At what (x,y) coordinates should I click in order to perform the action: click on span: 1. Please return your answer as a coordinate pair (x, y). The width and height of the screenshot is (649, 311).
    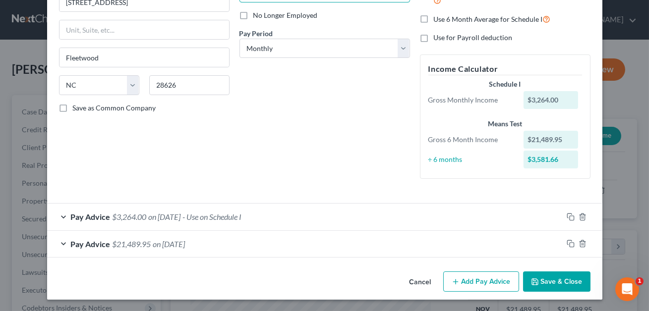
    Looking at the image, I should click on (639, 281).